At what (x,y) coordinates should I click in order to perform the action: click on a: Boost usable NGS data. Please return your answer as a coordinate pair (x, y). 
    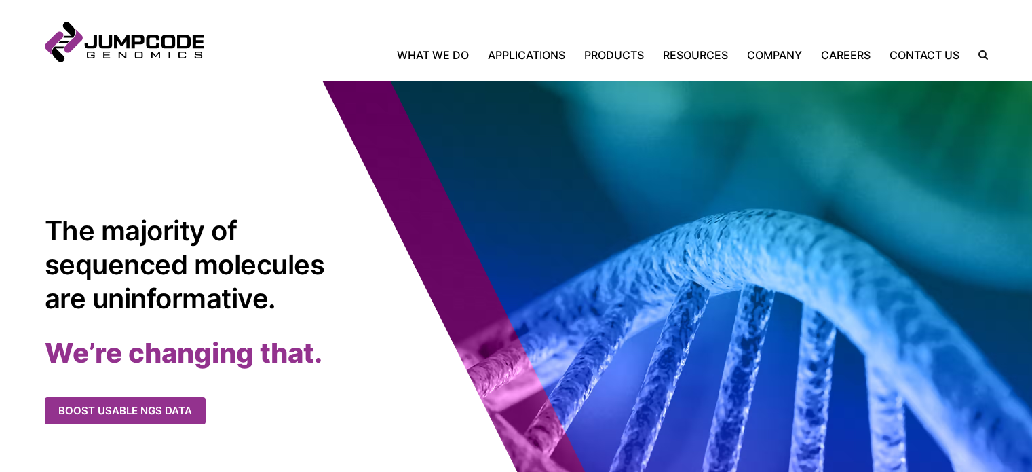
    Looking at the image, I should click on (125, 411).